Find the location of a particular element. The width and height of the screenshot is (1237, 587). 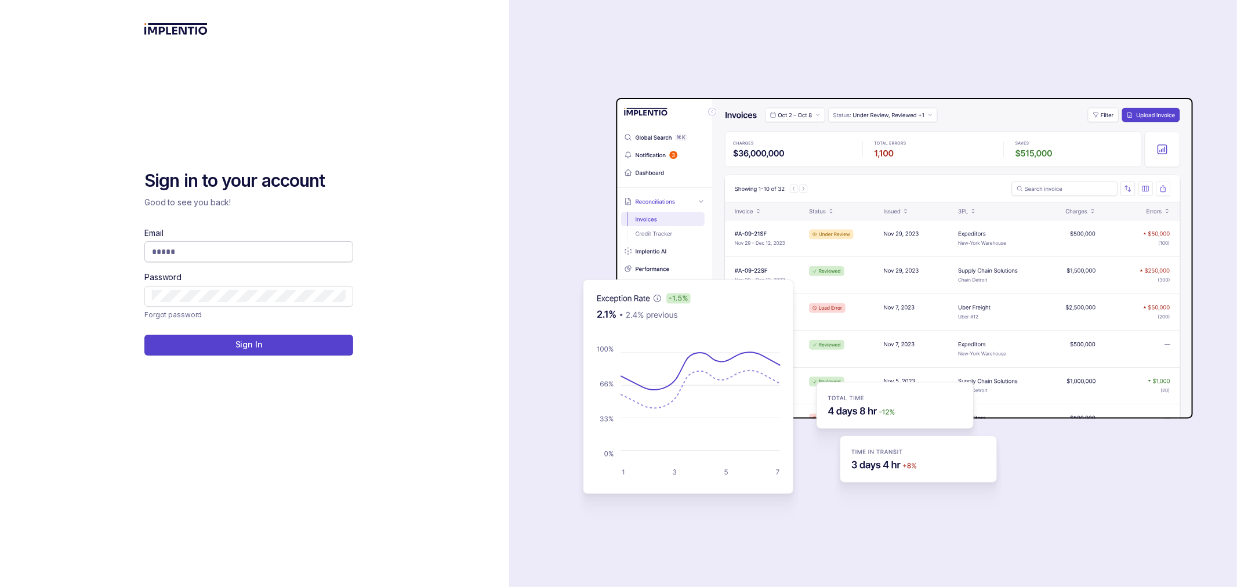

label: Email is located at coordinates (154, 233).